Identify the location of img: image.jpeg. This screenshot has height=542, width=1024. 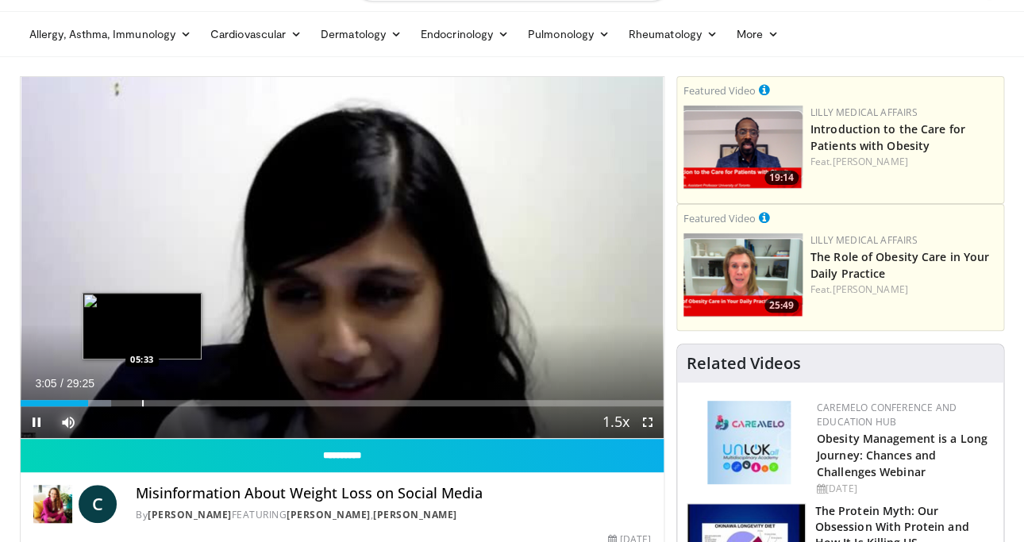
(142, 326).